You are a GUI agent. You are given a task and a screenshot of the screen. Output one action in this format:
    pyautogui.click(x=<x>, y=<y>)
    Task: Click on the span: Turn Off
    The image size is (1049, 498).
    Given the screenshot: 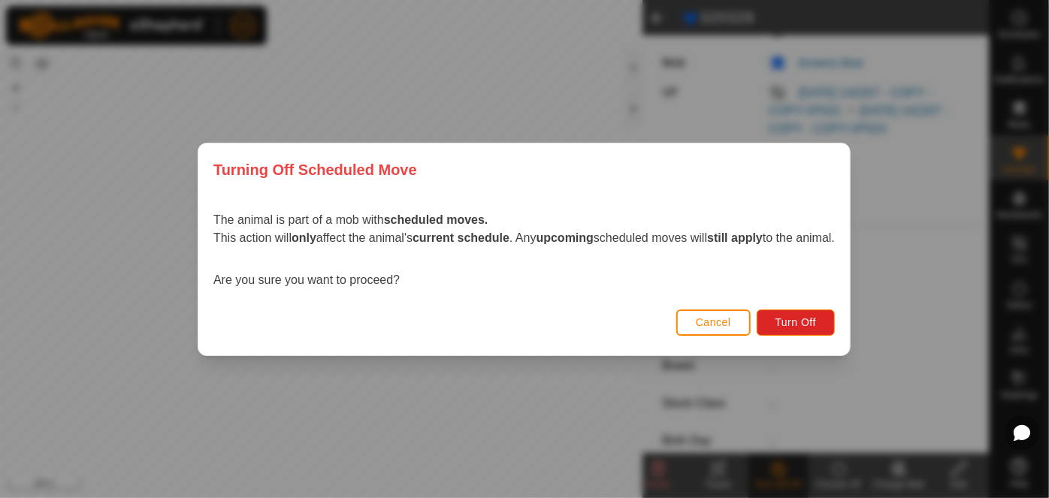 What is the action you would take?
    pyautogui.click(x=796, y=322)
    